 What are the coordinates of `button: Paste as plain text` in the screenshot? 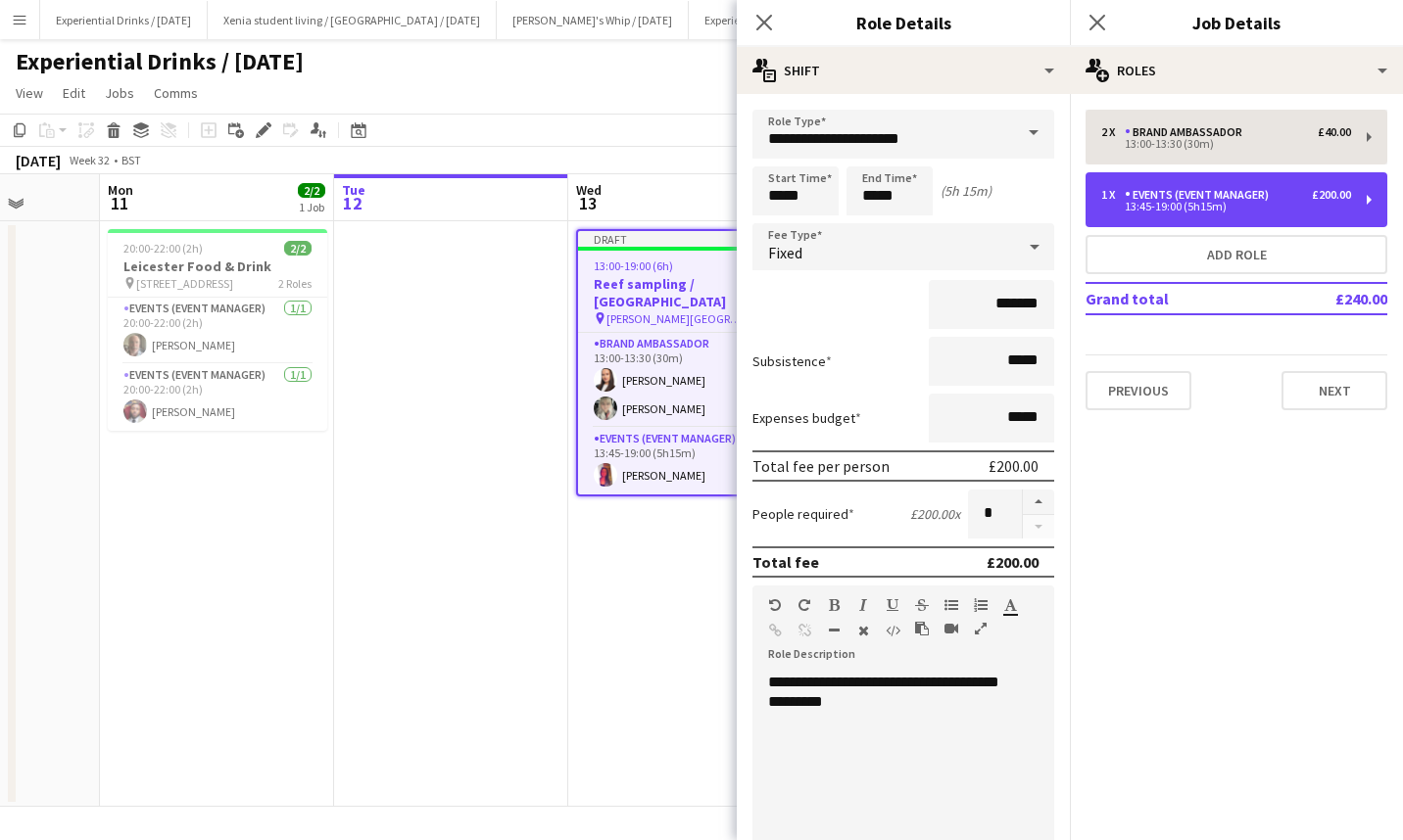 It's located at (921, 629).